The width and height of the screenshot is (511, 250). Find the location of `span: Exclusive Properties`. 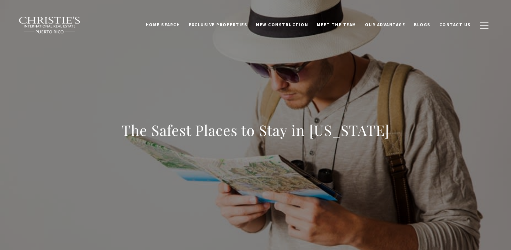

span: Exclusive Properties is located at coordinates (218, 25).